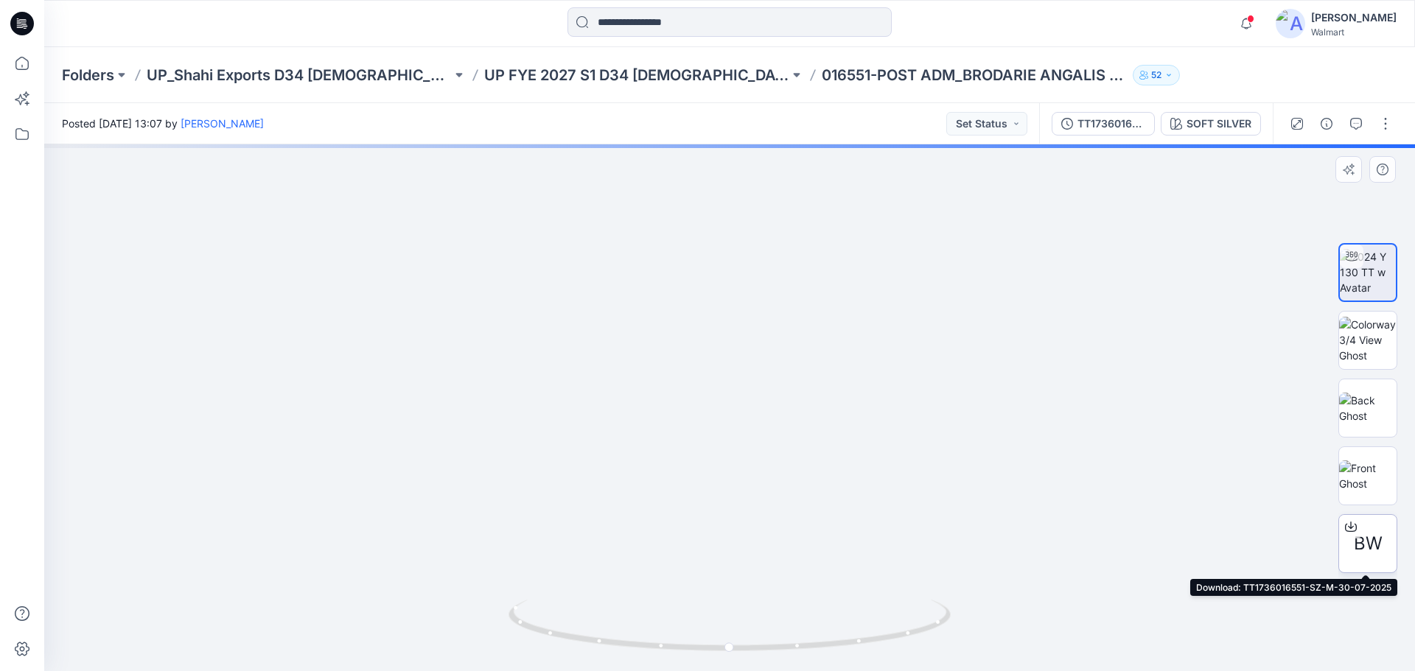 The width and height of the screenshot is (1415, 671). Describe the element at coordinates (1219, 124) in the screenshot. I see `div: SOFT SILVER` at that location.